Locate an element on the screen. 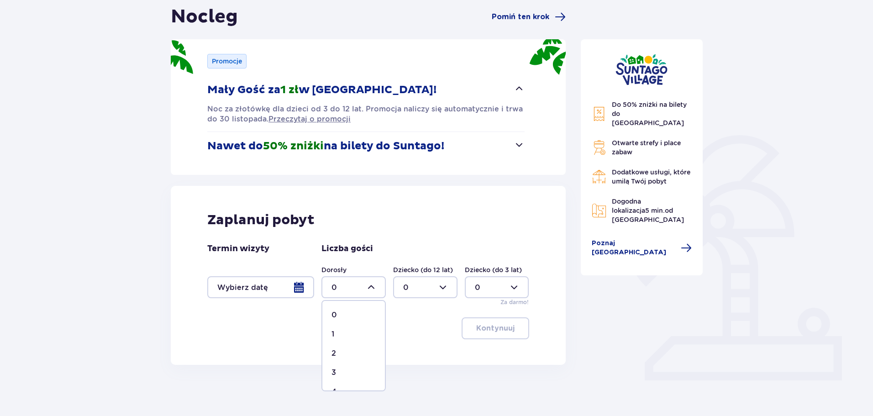 This screenshot has height=416, width=873. p: 2 is located at coordinates (334, 354).